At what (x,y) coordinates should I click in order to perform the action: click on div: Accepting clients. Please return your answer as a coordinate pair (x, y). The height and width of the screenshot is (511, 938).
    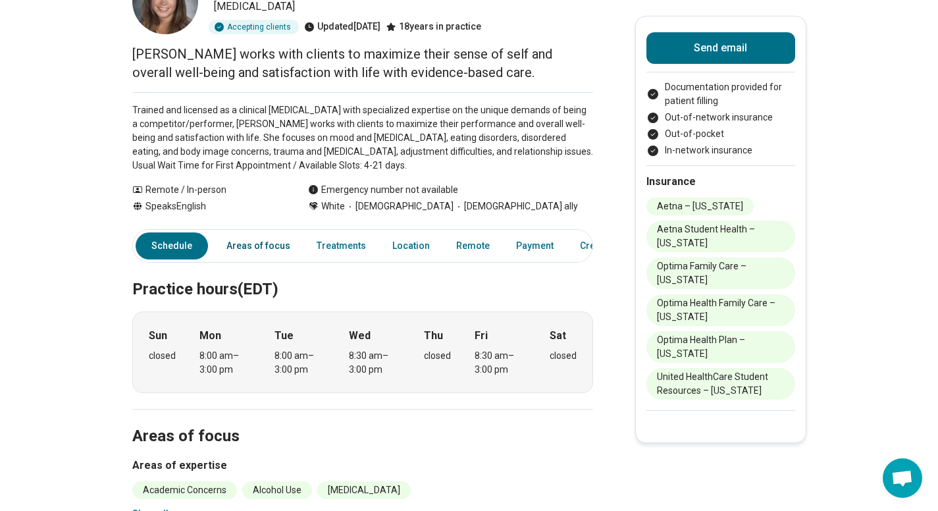
    Looking at the image, I should click on (253, 27).